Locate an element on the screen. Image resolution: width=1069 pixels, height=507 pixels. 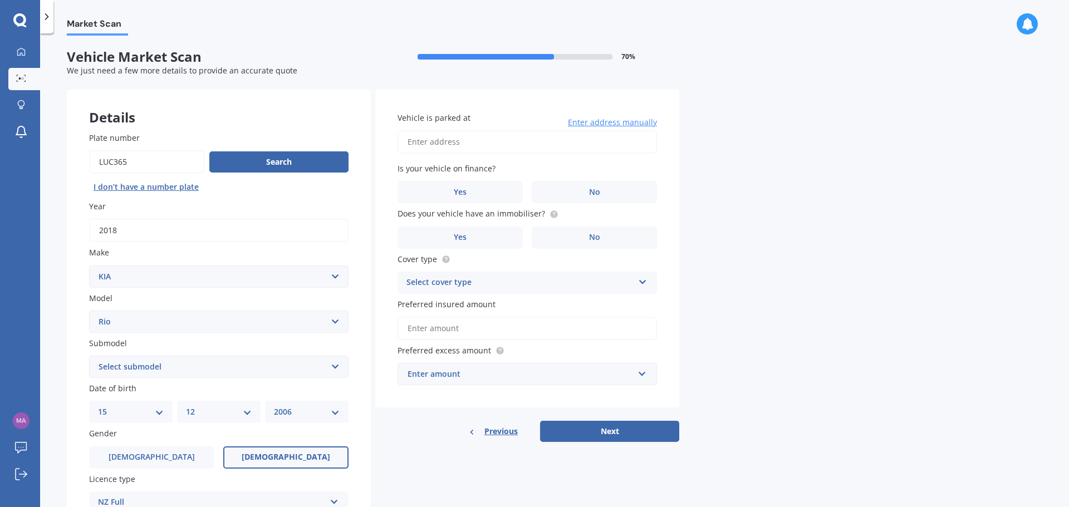
span: Submodel is located at coordinates (108, 343).